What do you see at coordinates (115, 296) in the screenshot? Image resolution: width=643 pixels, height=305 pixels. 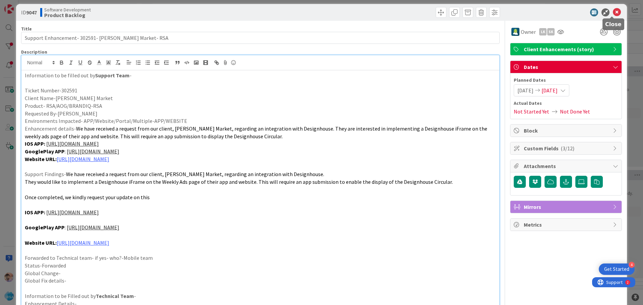 I see `strong: Technical Team` at bounding box center [115, 296].